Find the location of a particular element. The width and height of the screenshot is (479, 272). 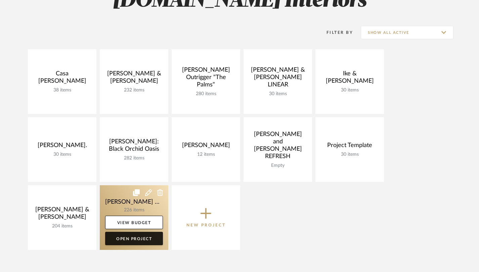

a: View Budget is located at coordinates (134, 223).